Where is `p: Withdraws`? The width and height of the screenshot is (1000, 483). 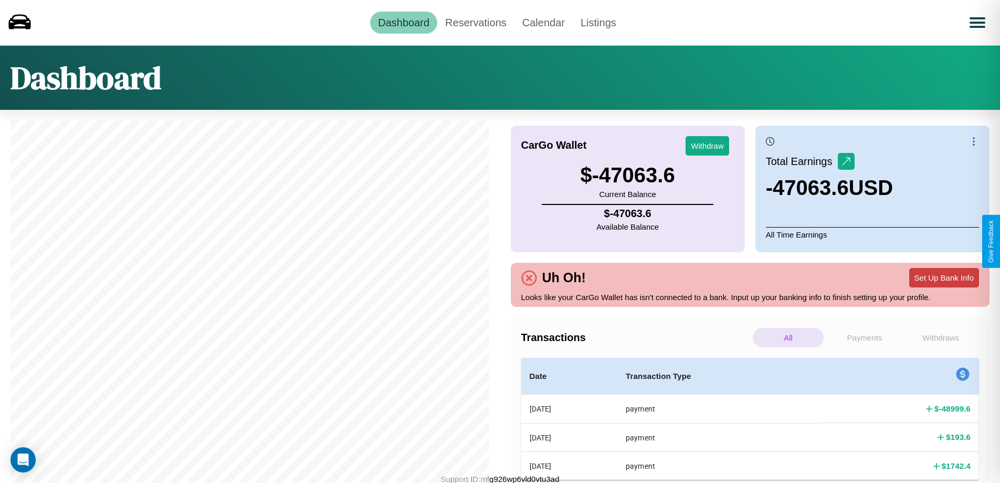 p: Withdraws is located at coordinates (941, 337).